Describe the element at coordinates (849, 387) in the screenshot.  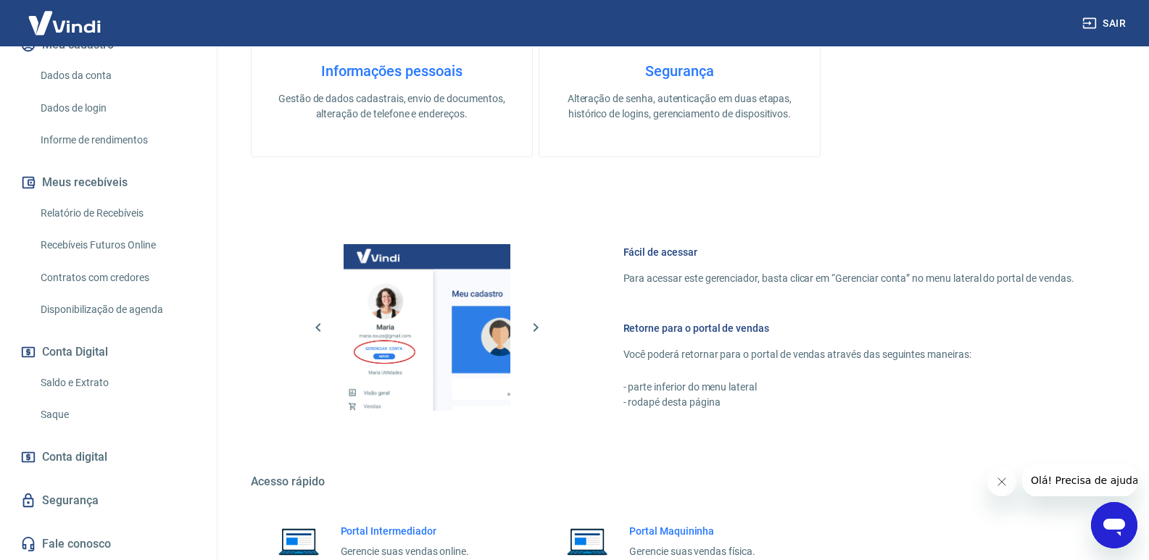
I see `p: - parte inferior do menu lateral` at that location.